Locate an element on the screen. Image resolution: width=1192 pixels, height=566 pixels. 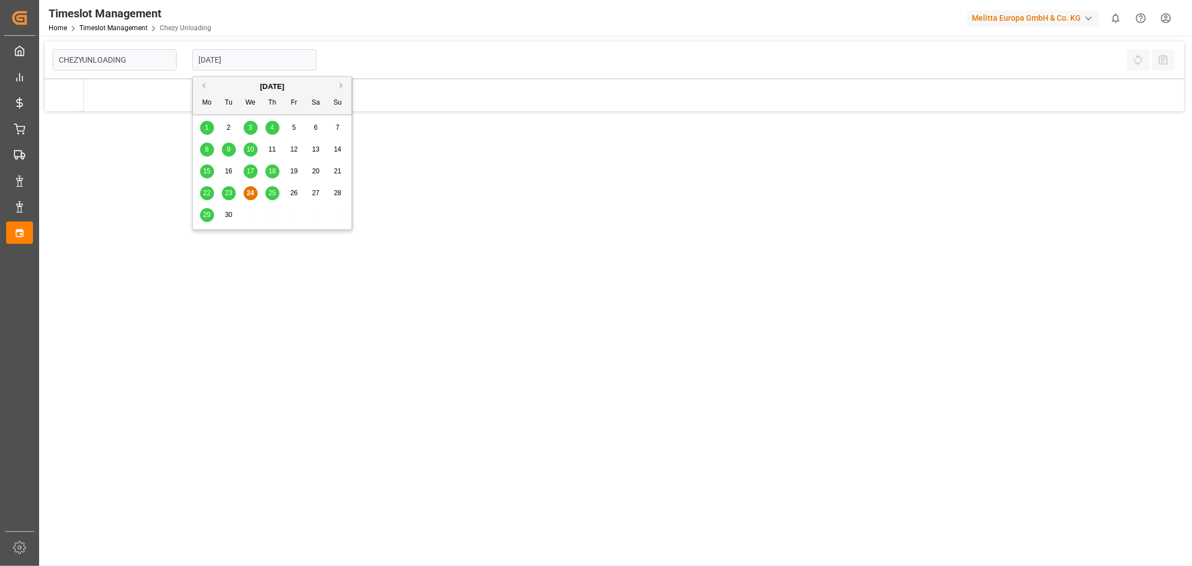
span: 7 is located at coordinates (338, 127).